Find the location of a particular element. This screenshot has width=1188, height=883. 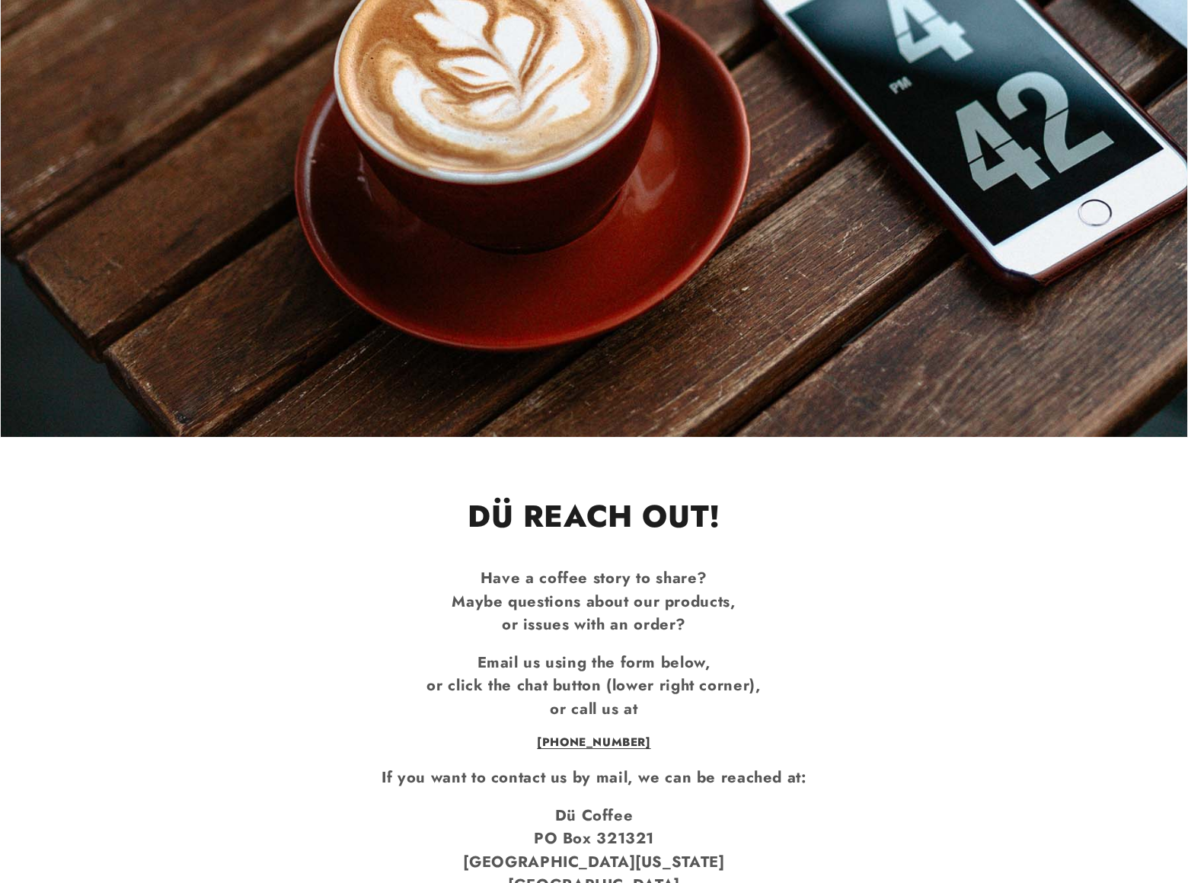

div: Maybe questions about our products, is located at coordinates (594, 602).